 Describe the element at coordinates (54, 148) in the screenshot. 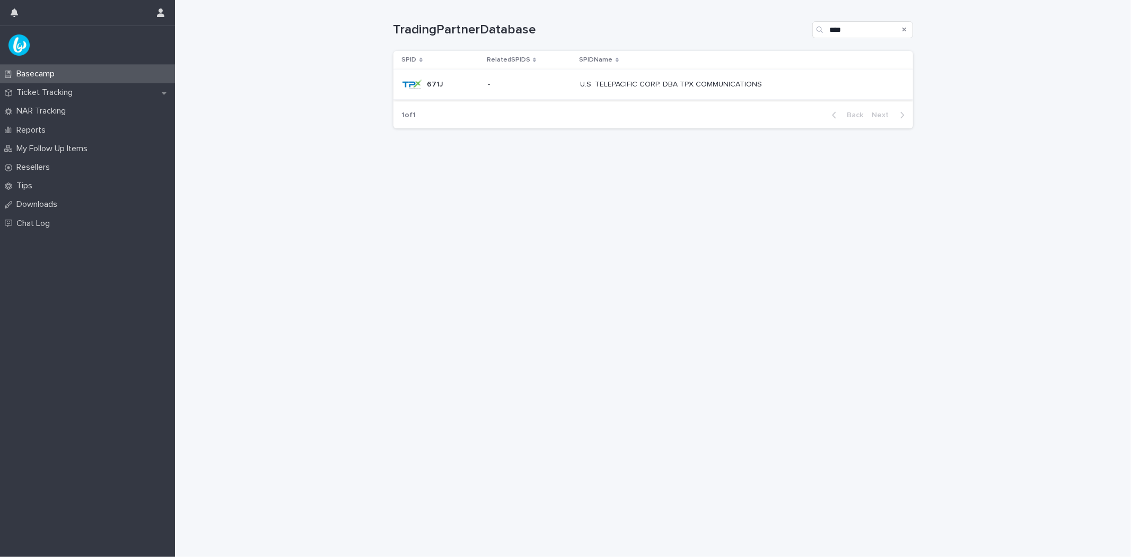

I see `p: My Follow Up Items` at that location.